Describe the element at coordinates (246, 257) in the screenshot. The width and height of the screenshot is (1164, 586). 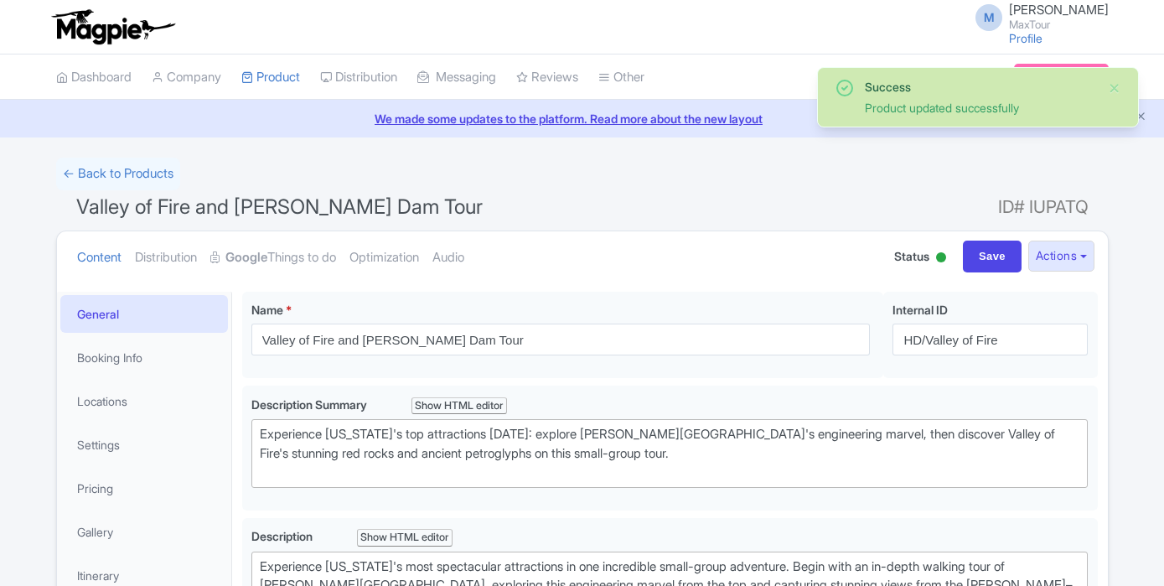
I see `strong: Google` at that location.